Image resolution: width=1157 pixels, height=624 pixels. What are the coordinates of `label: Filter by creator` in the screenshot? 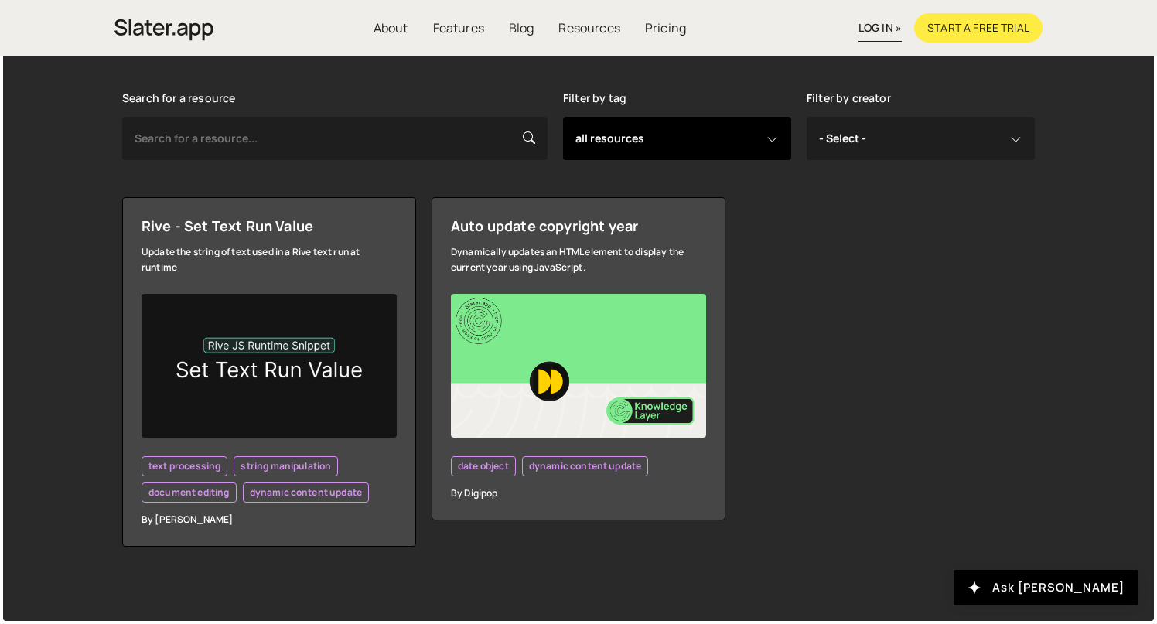 It's located at (848, 98).